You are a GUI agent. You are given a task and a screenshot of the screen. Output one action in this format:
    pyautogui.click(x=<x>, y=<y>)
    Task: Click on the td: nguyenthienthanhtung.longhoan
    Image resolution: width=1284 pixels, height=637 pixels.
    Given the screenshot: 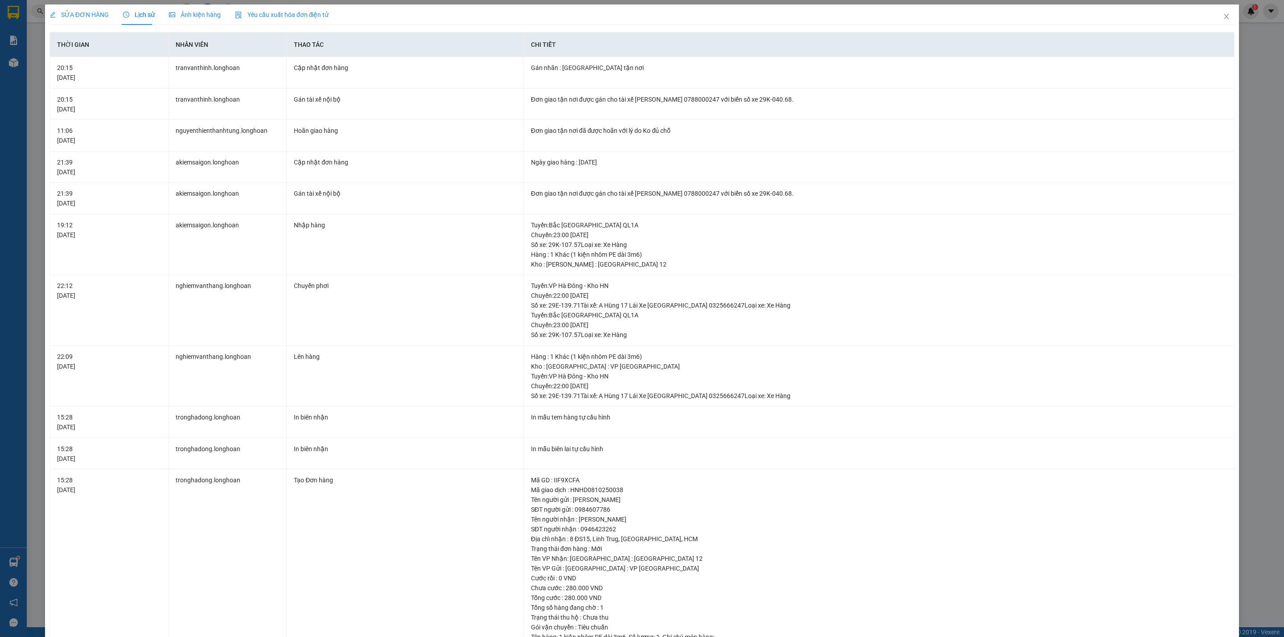 What is the action you would take?
    pyautogui.click(x=228, y=135)
    